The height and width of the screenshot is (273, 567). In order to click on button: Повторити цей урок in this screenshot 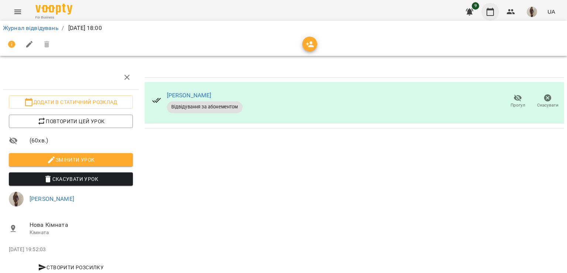, I will do `click(71, 121)`.